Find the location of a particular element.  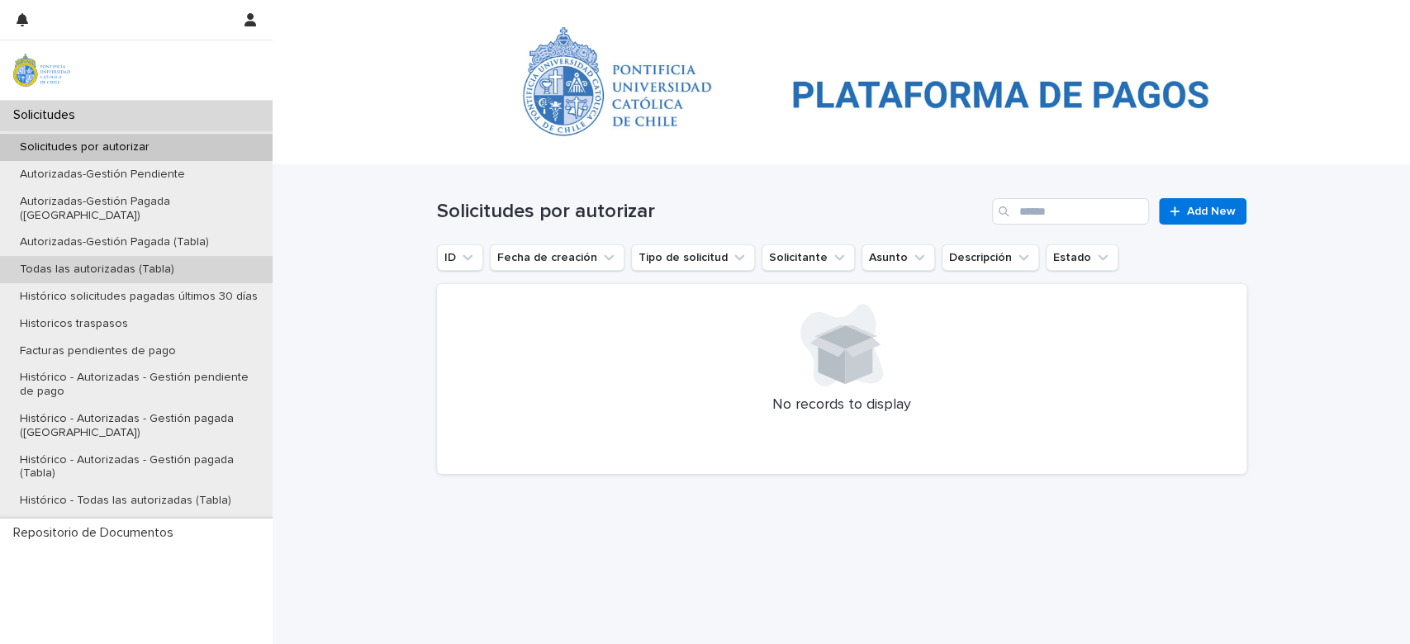

p: Solicitudes is located at coordinates (47, 115).